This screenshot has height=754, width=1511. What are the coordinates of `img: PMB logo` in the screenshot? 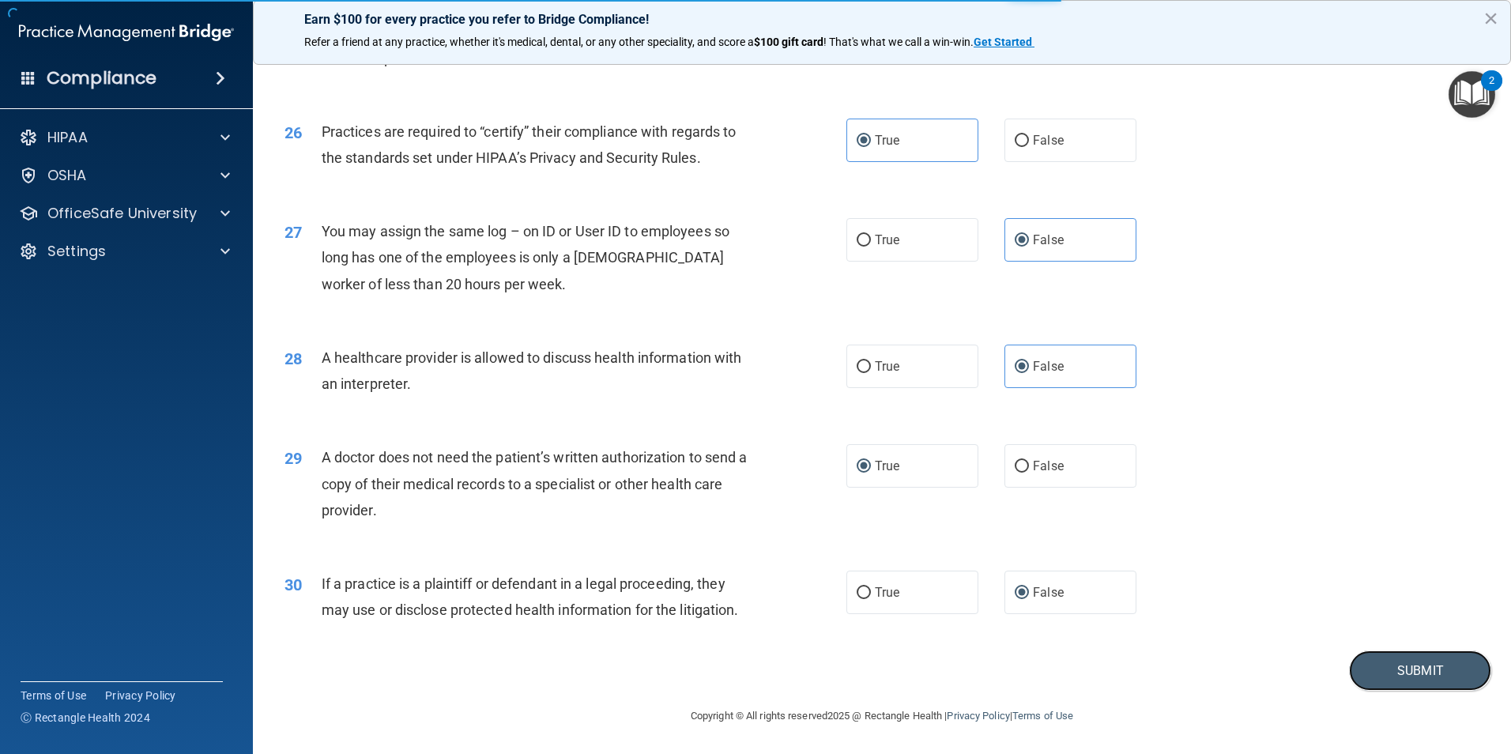 It's located at (126, 32).